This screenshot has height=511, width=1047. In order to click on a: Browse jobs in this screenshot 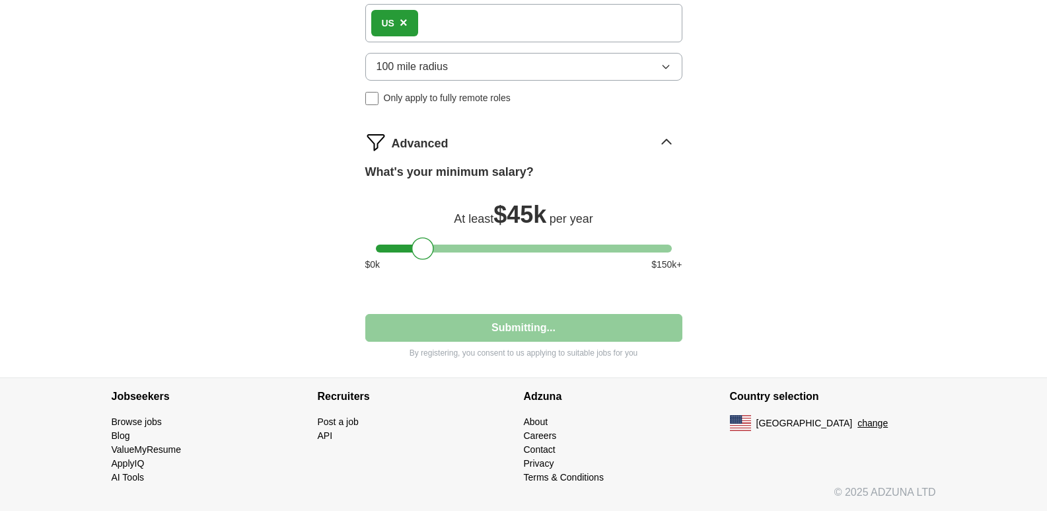, I will do `click(137, 422)`.